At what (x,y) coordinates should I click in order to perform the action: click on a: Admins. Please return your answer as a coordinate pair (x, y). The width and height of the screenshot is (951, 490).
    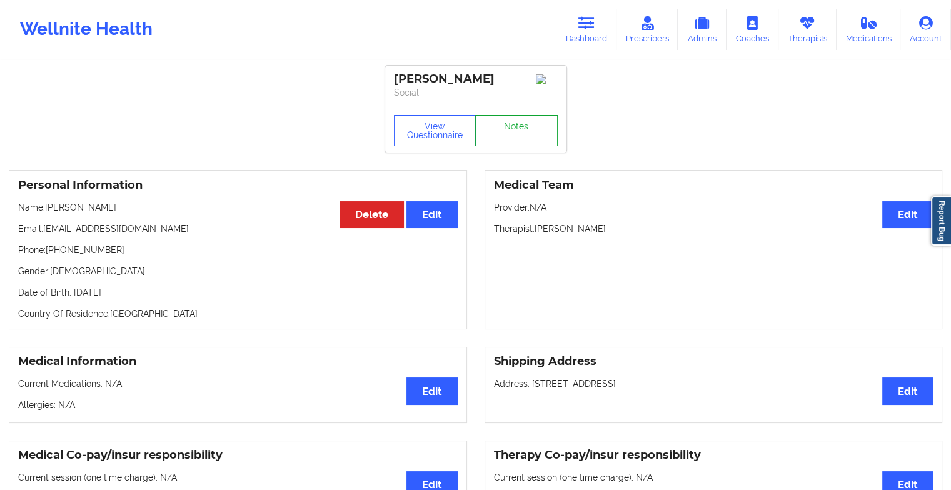
    Looking at the image, I should click on (702, 29).